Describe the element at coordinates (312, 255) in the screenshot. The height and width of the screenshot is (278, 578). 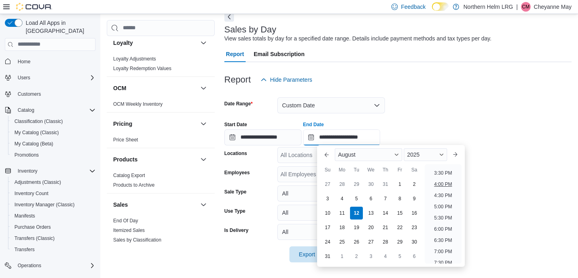
I see `span: Export` at that location.